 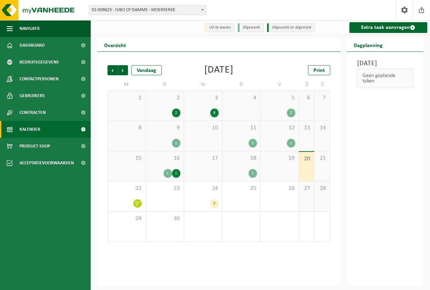 I want to click on span: 7, so click(x=322, y=98).